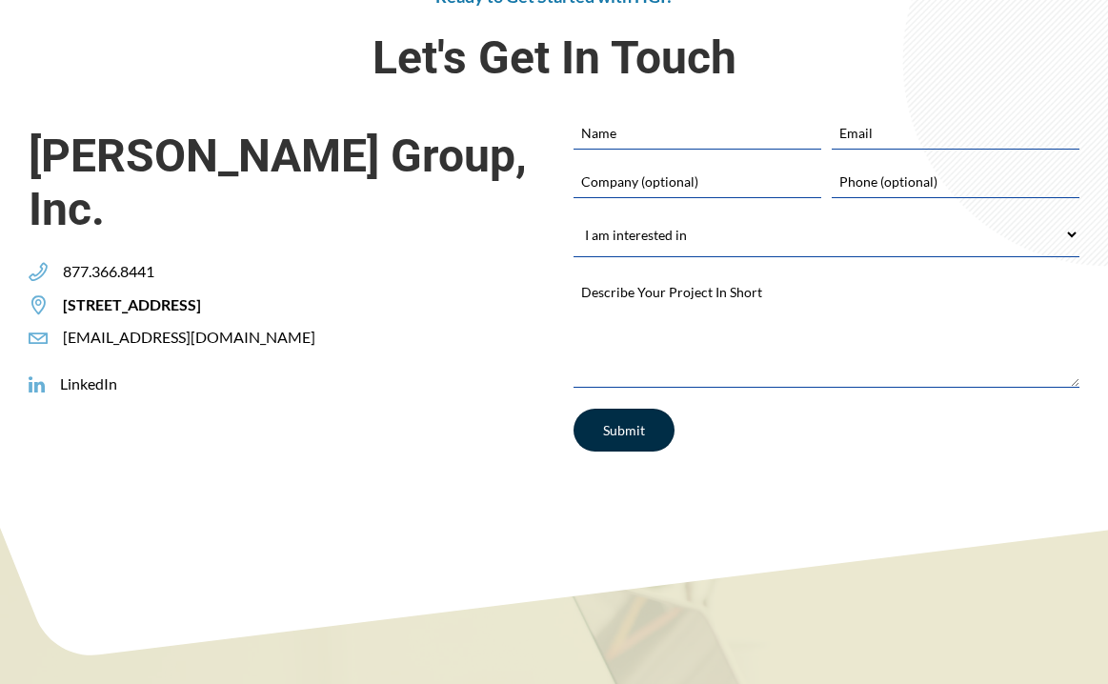  What do you see at coordinates (697, 132) in the screenshot?
I see `input: Name` at bounding box center [697, 132].